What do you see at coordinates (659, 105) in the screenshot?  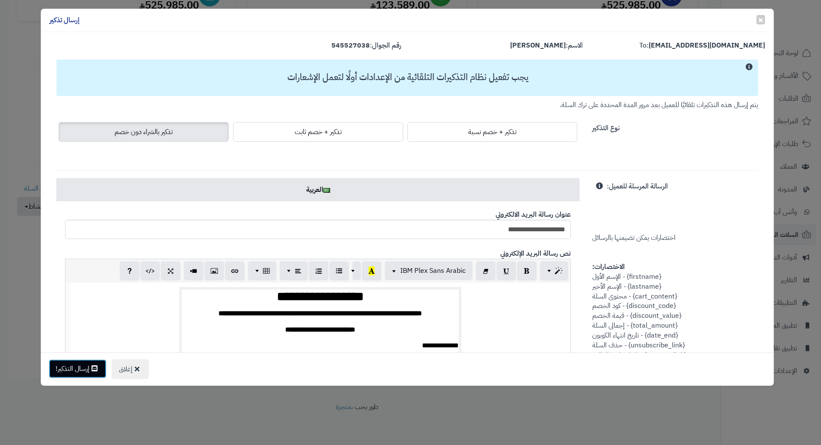 I see `small: يتم إرسال هذه التذكيرات تلقائيًا للعميل بعد مرور المدة المحددة على ترك السلة.` at bounding box center [659, 105].